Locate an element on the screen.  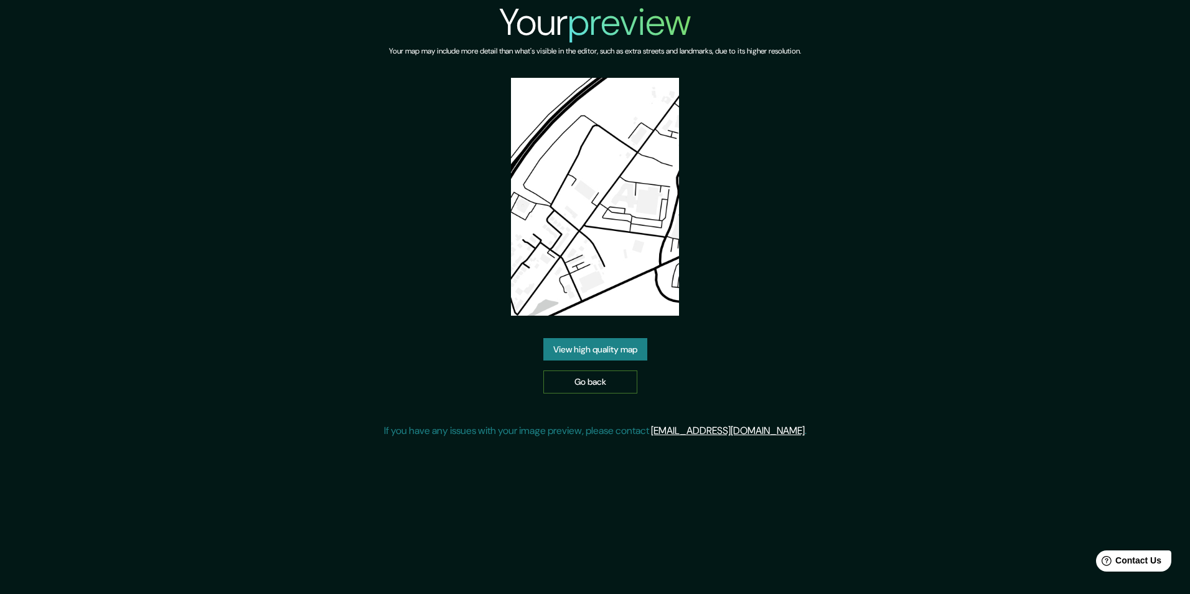
span: Contact Us is located at coordinates (59, 15).